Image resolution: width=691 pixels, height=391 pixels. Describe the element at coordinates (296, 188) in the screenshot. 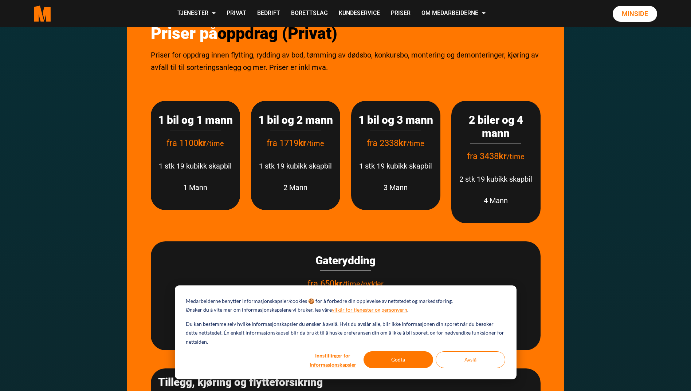

I see `p: 2 Mann` at that location.